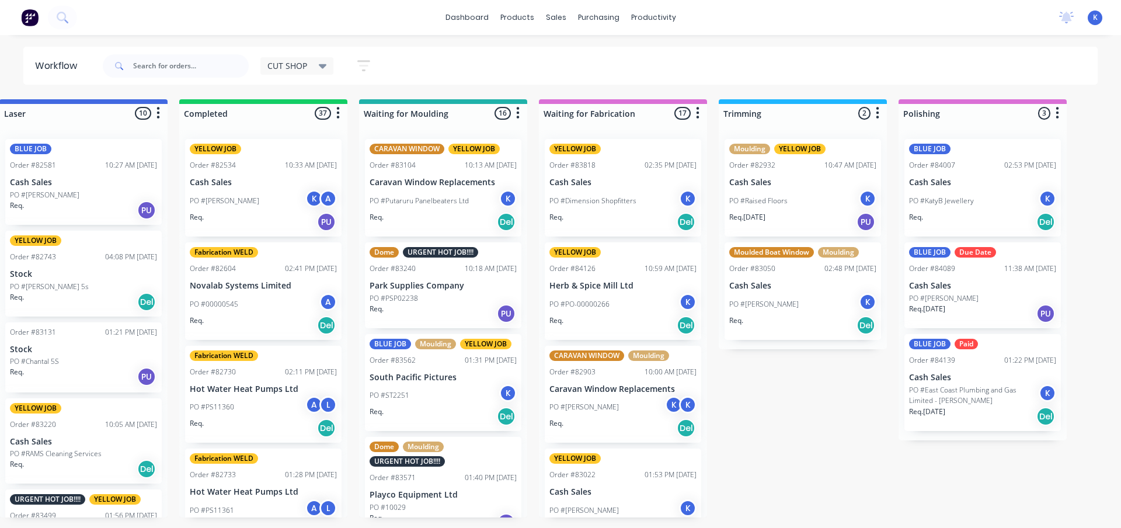  I want to click on p: Park Supplies Company, so click(443, 285).